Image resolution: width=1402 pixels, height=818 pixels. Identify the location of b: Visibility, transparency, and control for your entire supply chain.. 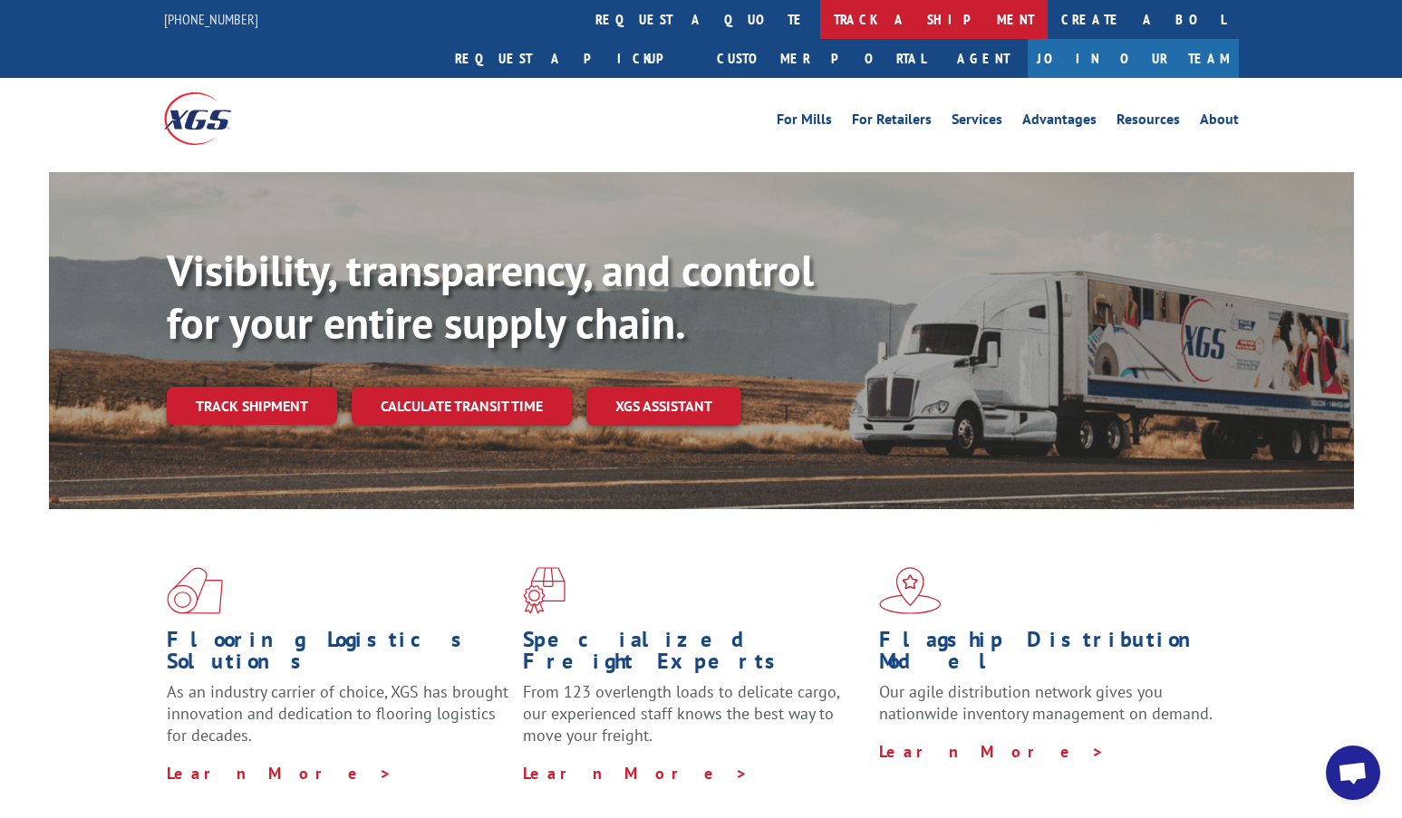
(490, 296).